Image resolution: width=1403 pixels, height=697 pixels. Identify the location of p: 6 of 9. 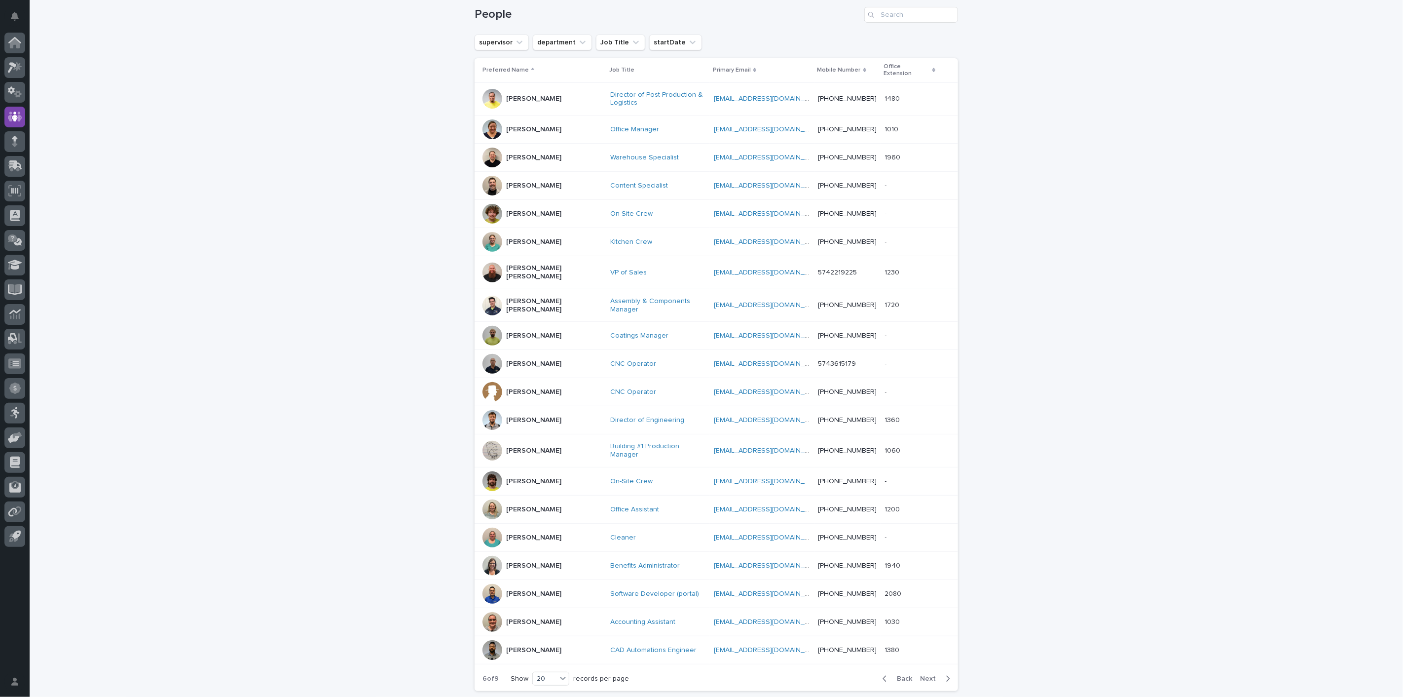
(490, 678).